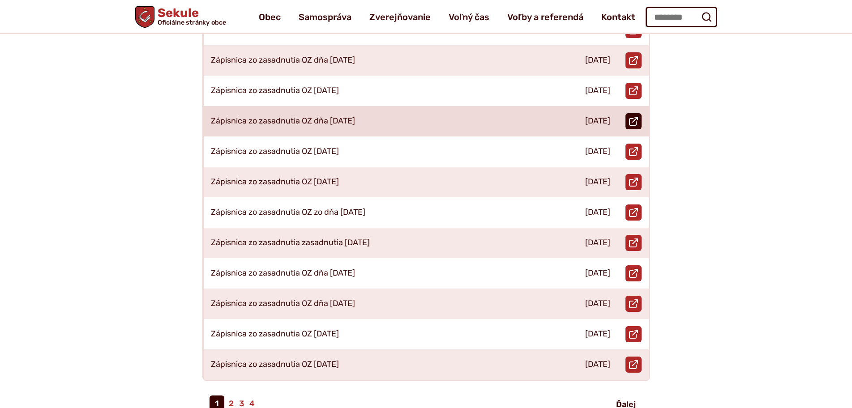  What do you see at coordinates (546, 17) in the screenshot?
I see `a: Voľby a referendá` at bounding box center [546, 17].